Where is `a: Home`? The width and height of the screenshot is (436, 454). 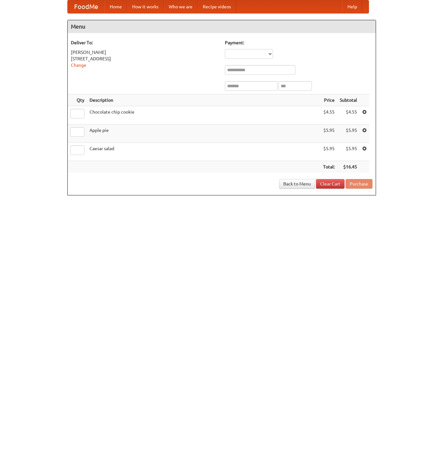
a: Home is located at coordinates (116, 7).